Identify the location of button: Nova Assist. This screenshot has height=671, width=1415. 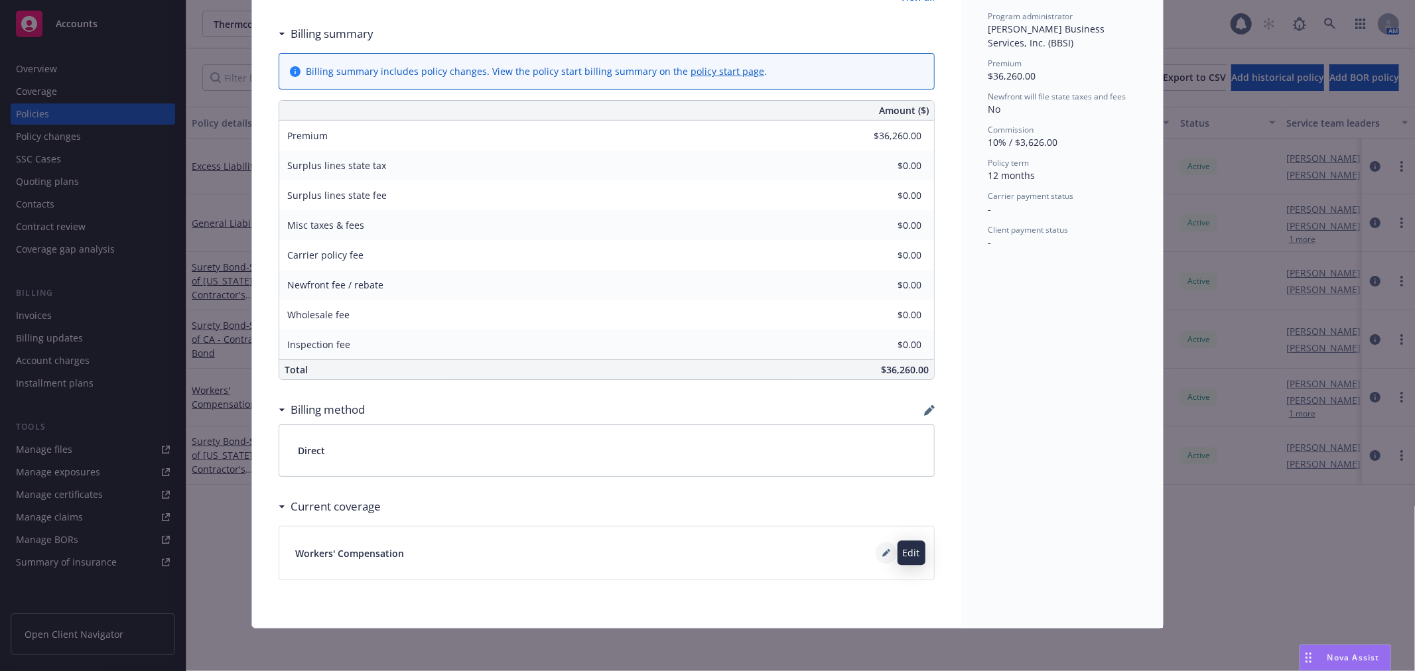
(1346, 658).